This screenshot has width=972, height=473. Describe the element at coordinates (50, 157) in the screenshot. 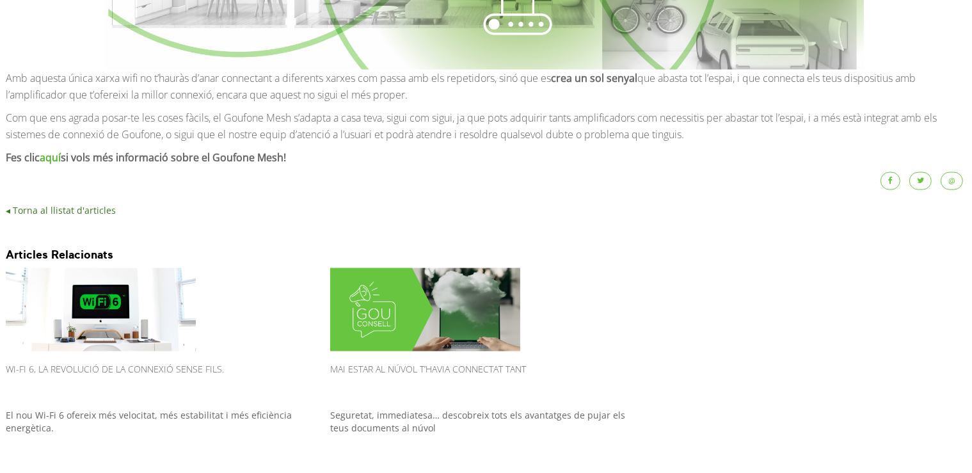

I see `a: aquí` at that location.